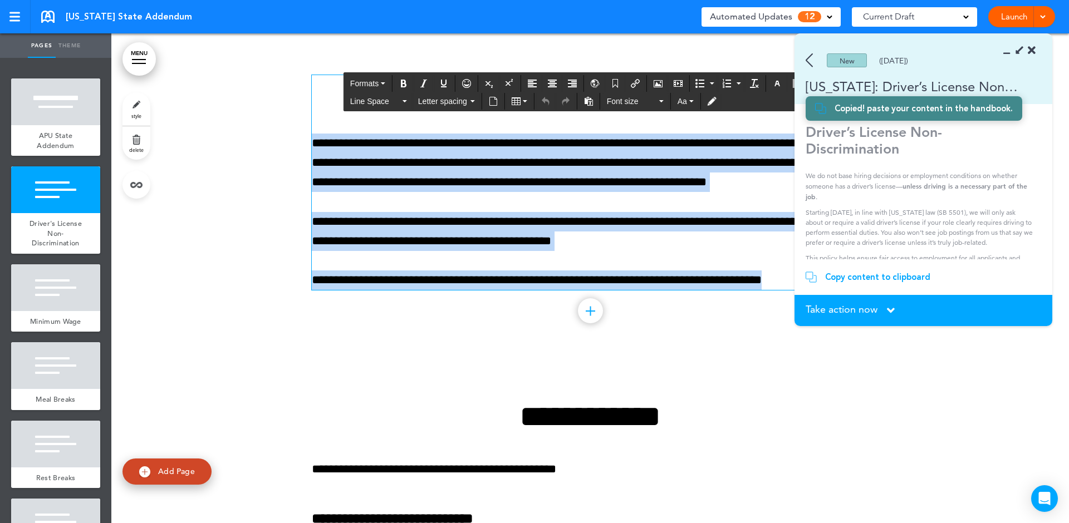 The height and width of the screenshot is (523, 1069). What do you see at coordinates (444, 83) in the screenshot?
I see `div: Underline` at bounding box center [444, 83].